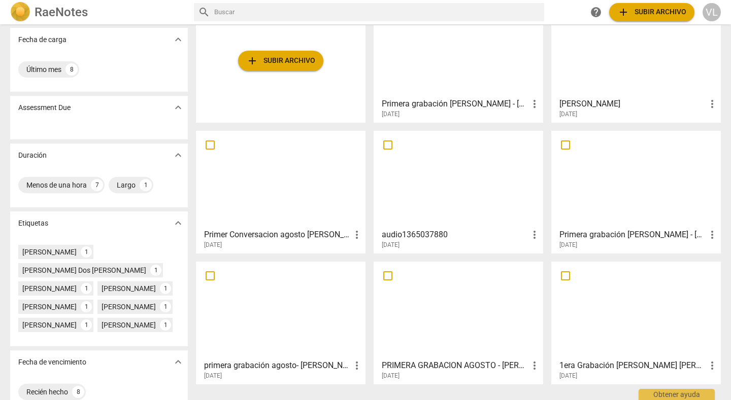 Image resolution: width=731 pixels, height=400 pixels. What do you see at coordinates (377, 12) in the screenshot?
I see `input: Buscar` at bounding box center [377, 12].